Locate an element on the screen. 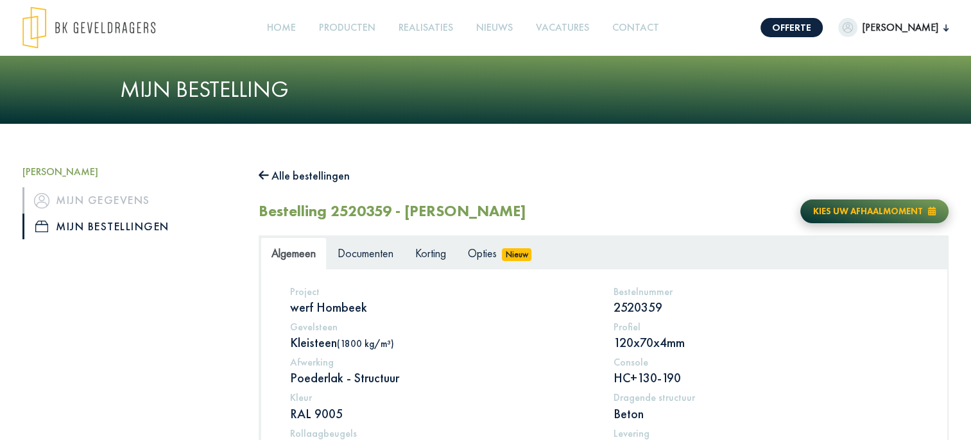 This screenshot has width=971, height=440. span: Nieuw is located at coordinates (516, 255).